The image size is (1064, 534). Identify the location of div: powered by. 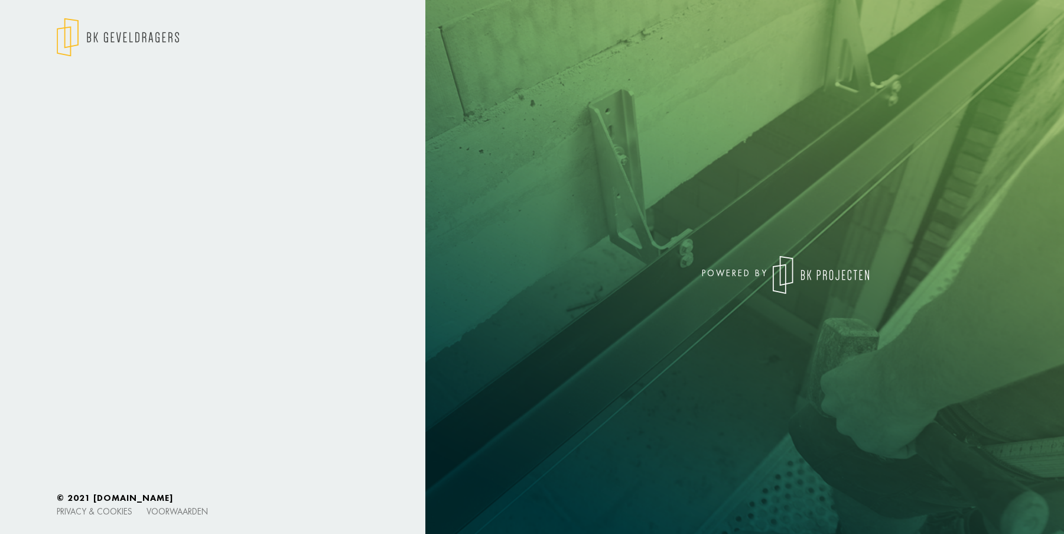
(705, 275).